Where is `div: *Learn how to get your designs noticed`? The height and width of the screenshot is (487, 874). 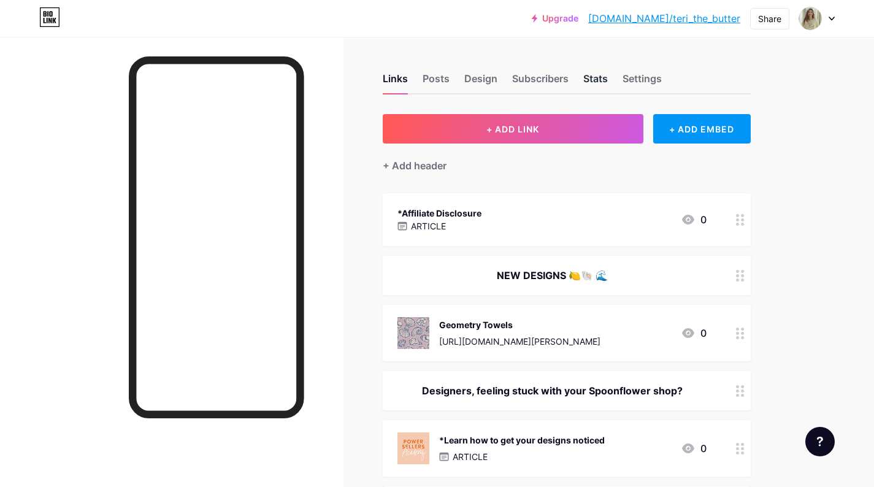 div: *Learn how to get your designs noticed is located at coordinates (522, 440).